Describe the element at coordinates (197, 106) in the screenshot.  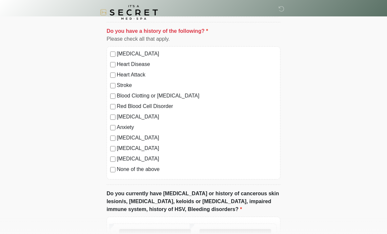
I see `label: Red Blood Cell Disorder` at that location.